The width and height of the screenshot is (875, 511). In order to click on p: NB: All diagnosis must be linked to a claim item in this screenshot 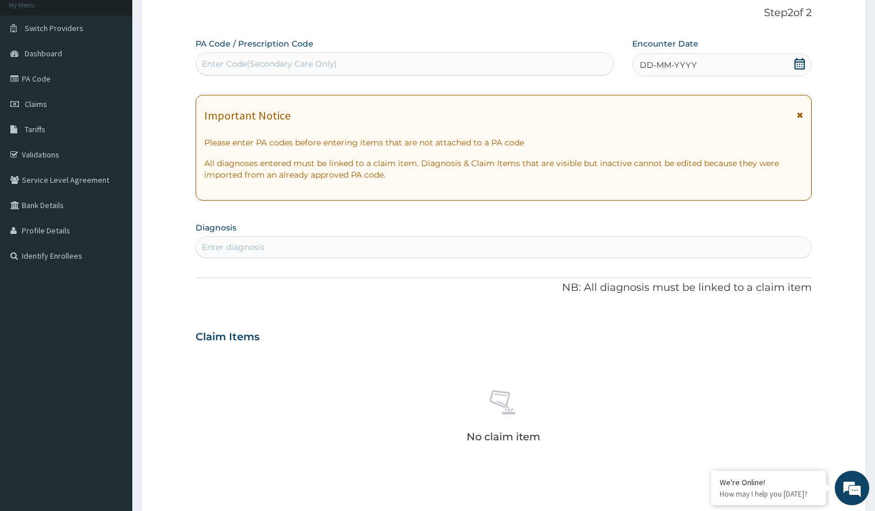, I will do `click(503, 288)`.